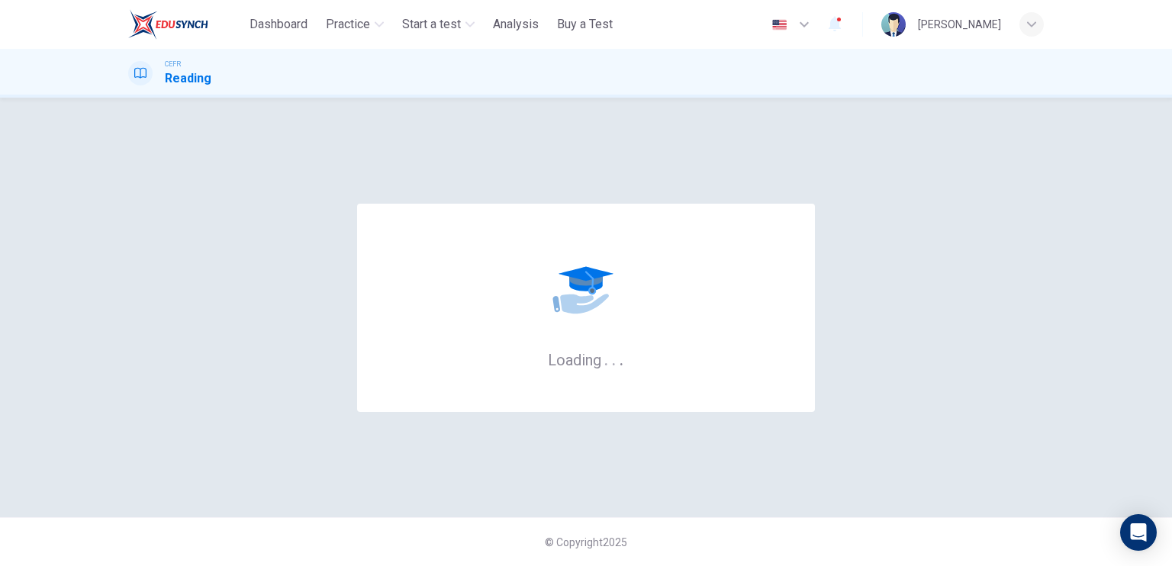 This screenshot has width=1172, height=566. Describe the element at coordinates (348, 24) in the screenshot. I see `span: Practice` at that location.